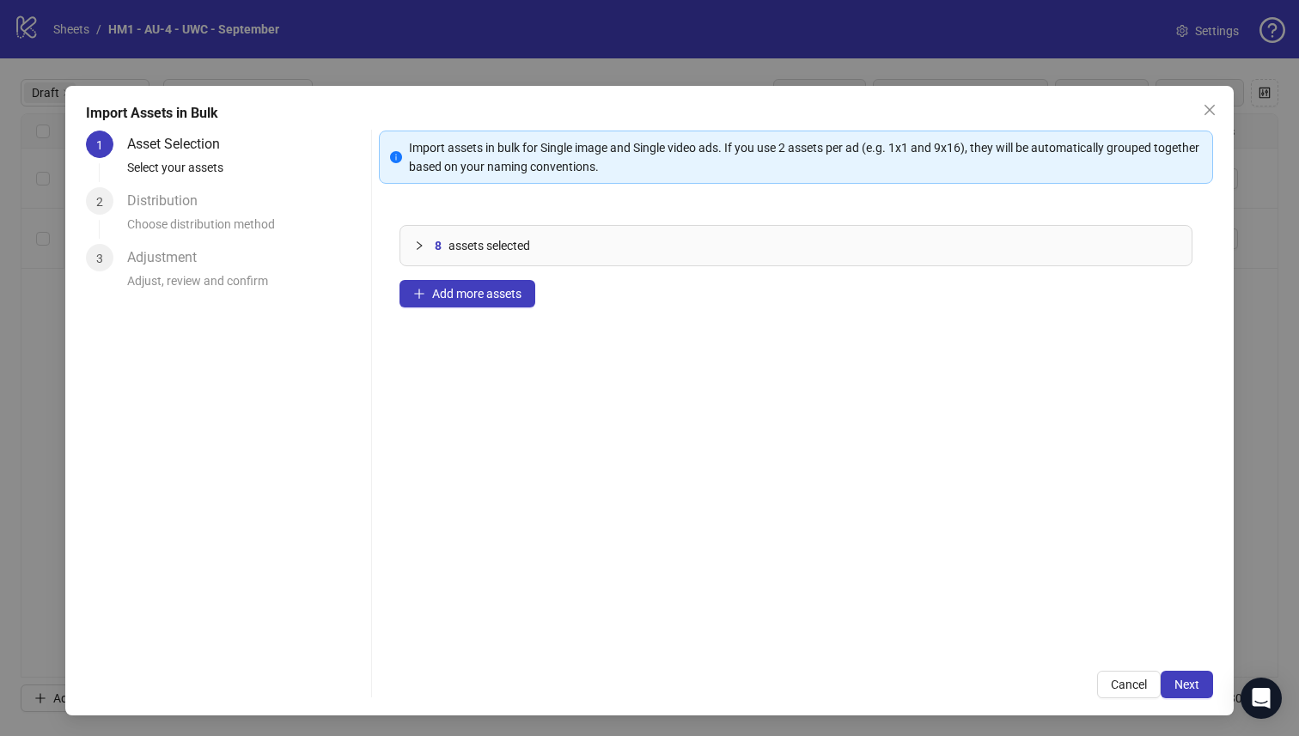 Image resolution: width=1299 pixels, height=736 pixels. What do you see at coordinates (100, 259) in the screenshot?
I see `span: 3` at bounding box center [100, 259].